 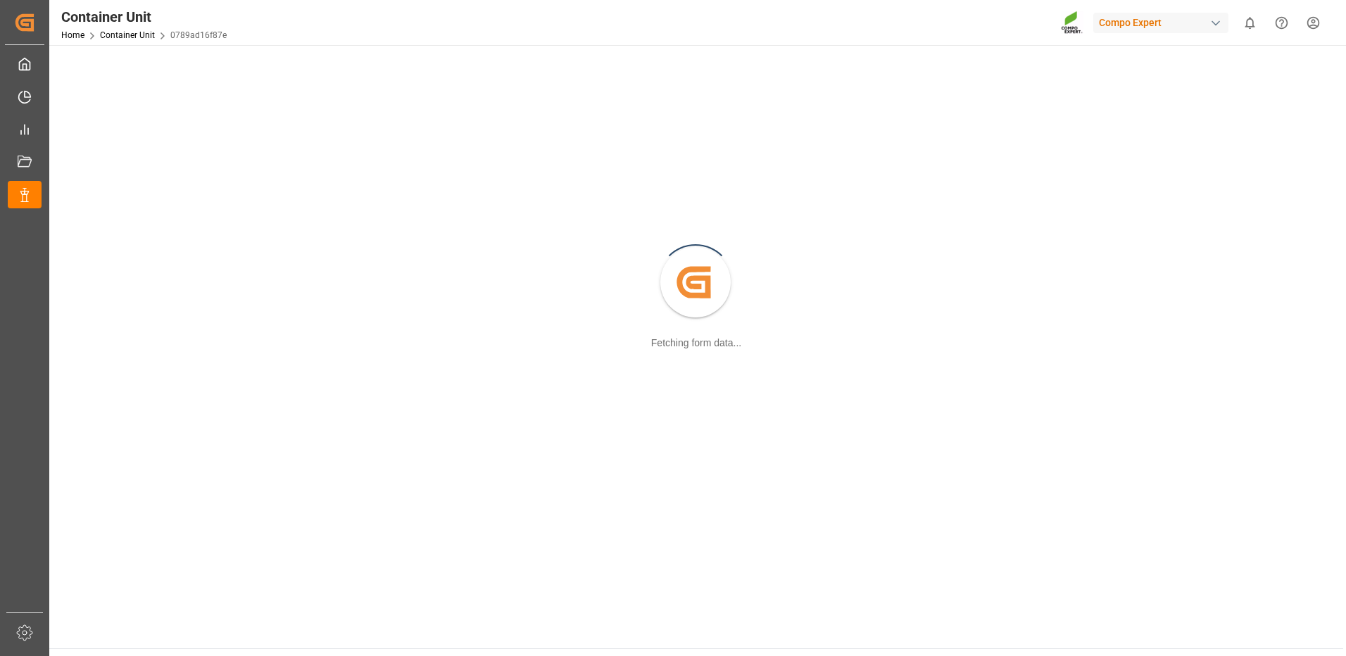 What do you see at coordinates (1249, 23) in the screenshot?
I see `button: show 0 new notifications` at bounding box center [1249, 23].